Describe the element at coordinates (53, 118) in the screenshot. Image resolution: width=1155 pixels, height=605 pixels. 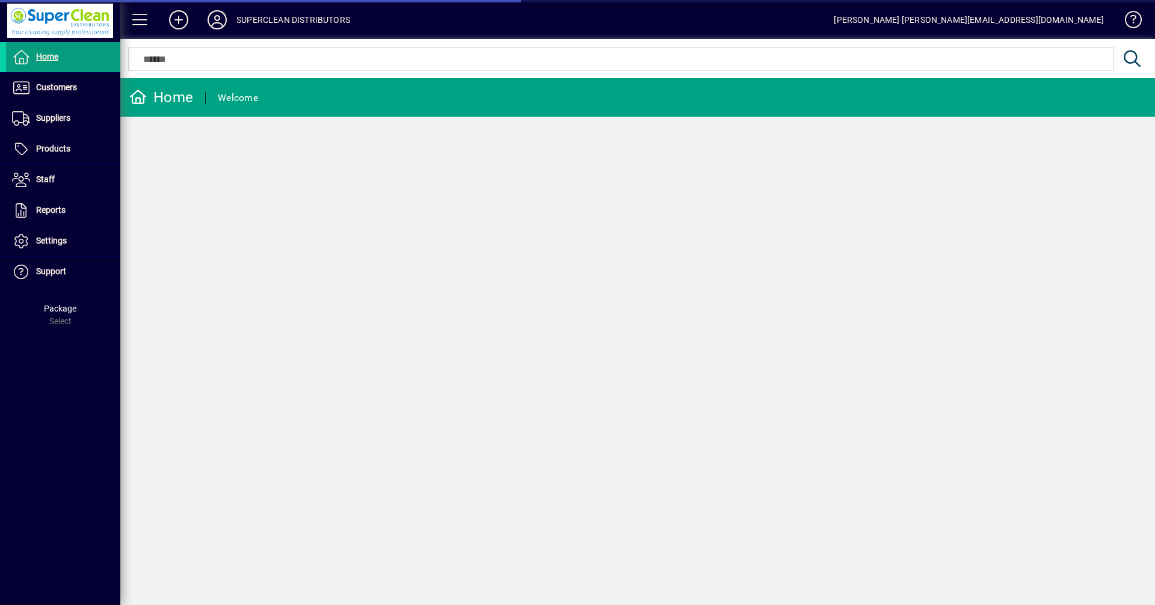
I see `span: Suppliers` at that location.